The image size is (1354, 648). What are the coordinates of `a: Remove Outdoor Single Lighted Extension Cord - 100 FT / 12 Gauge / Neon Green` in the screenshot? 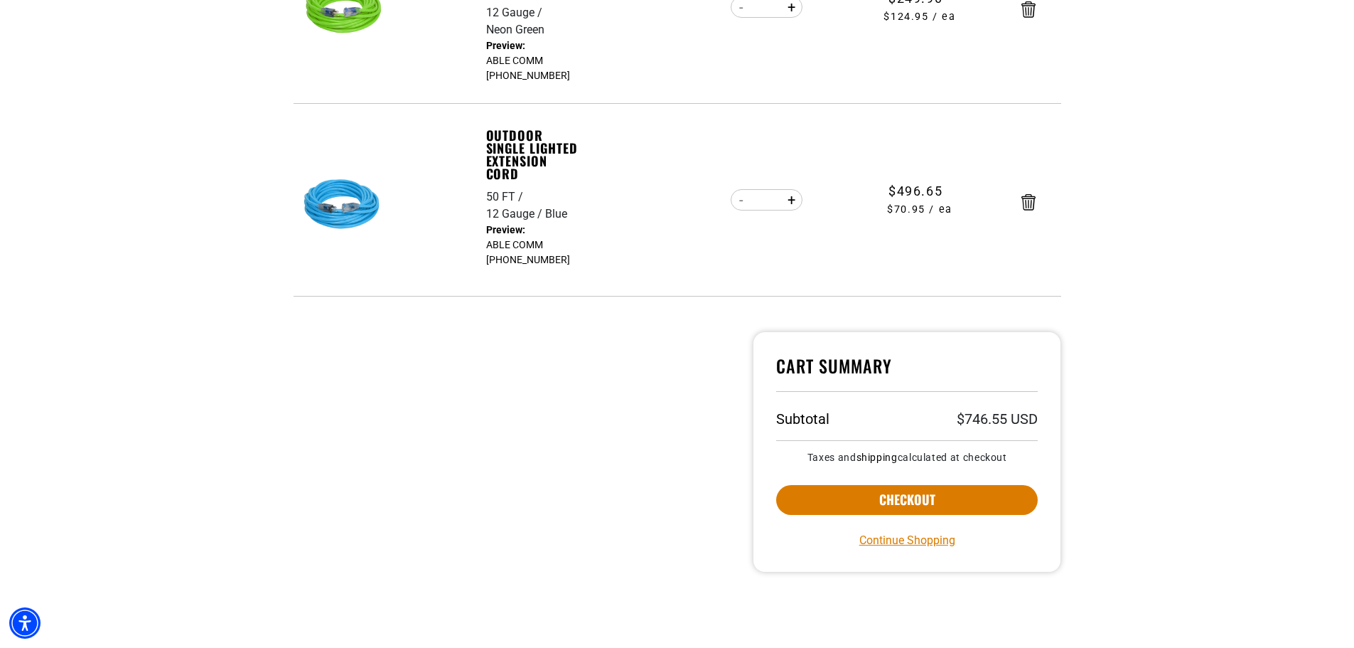 It's located at (1029, 9).